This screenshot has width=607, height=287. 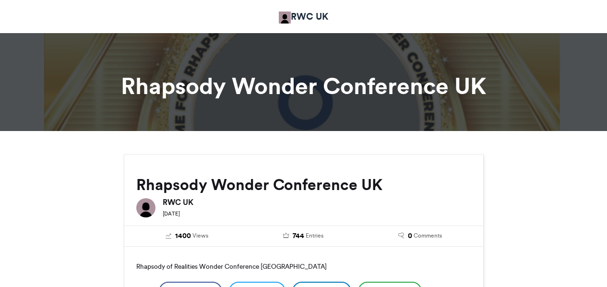 What do you see at coordinates (428, 236) in the screenshot?
I see `span: Comments` at bounding box center [428, 236].